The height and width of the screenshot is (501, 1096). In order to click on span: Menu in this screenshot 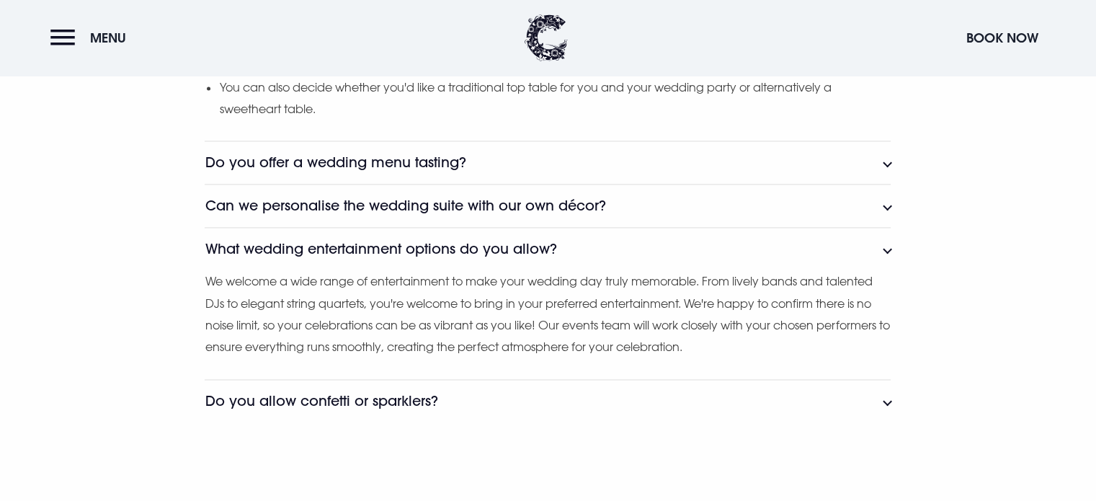, I will do `click(108, 37)`.